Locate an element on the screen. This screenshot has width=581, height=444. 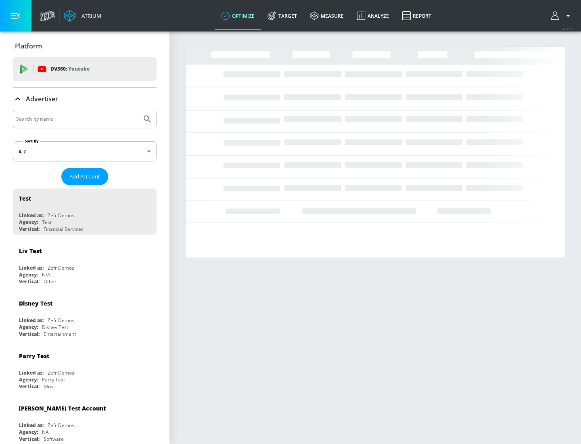
div: Liv Test is located at coordinates (30, 251).